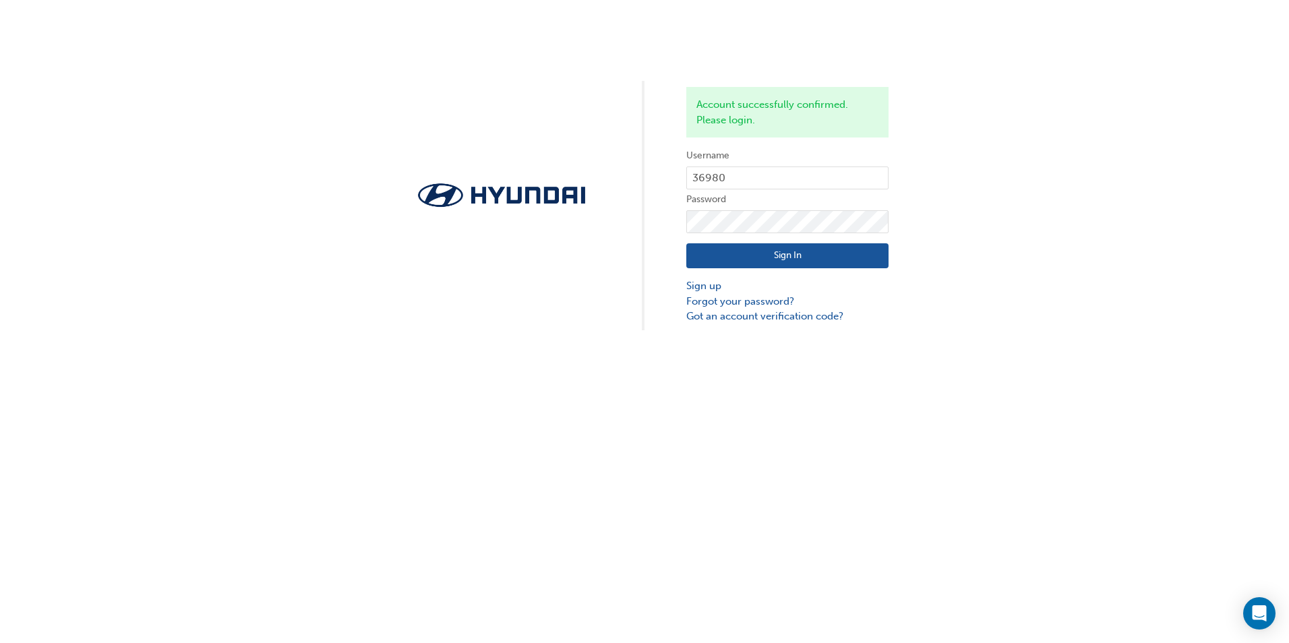 This screenshot has height=643, width=1289. What do you see at coordinates (787, 112) in the screenshot?
I see `div: Account successfully confirmed. Please login.` at bounding box center [787, 112].